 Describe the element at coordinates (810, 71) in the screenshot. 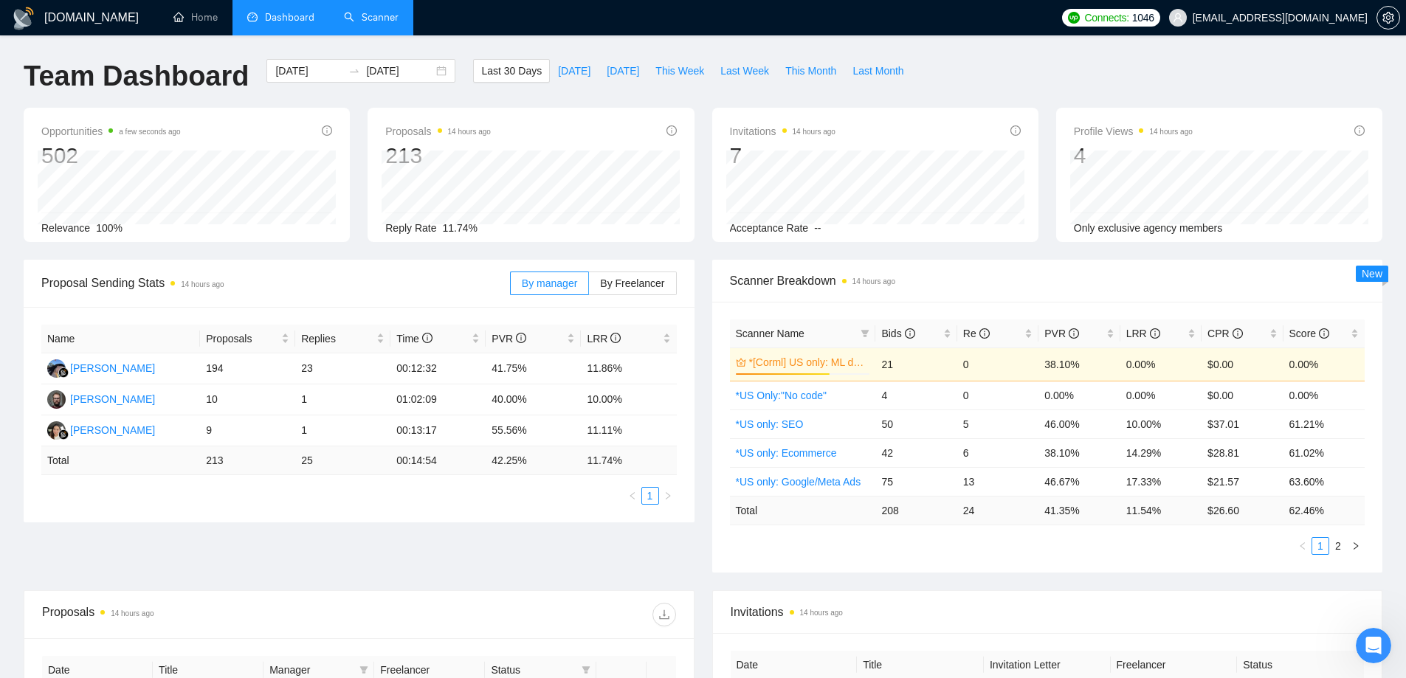

I see `button: This Month` at that location.